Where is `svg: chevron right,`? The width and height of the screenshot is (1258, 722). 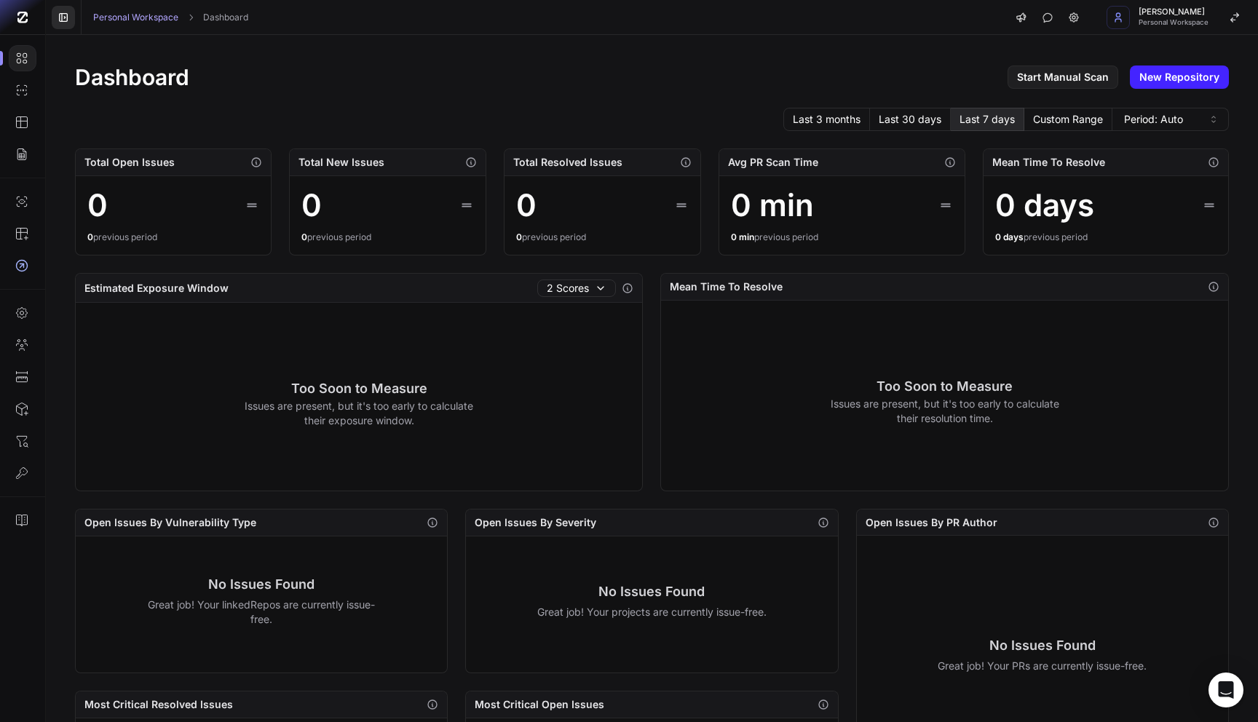
svg: chevron right, is located at coordinates (191, 17).